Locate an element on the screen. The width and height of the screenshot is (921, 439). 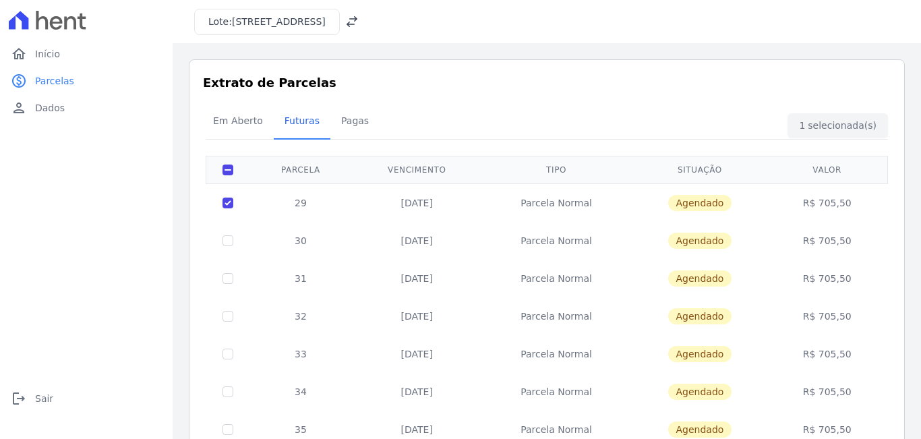
i: person is located at coordinates (19, 108).